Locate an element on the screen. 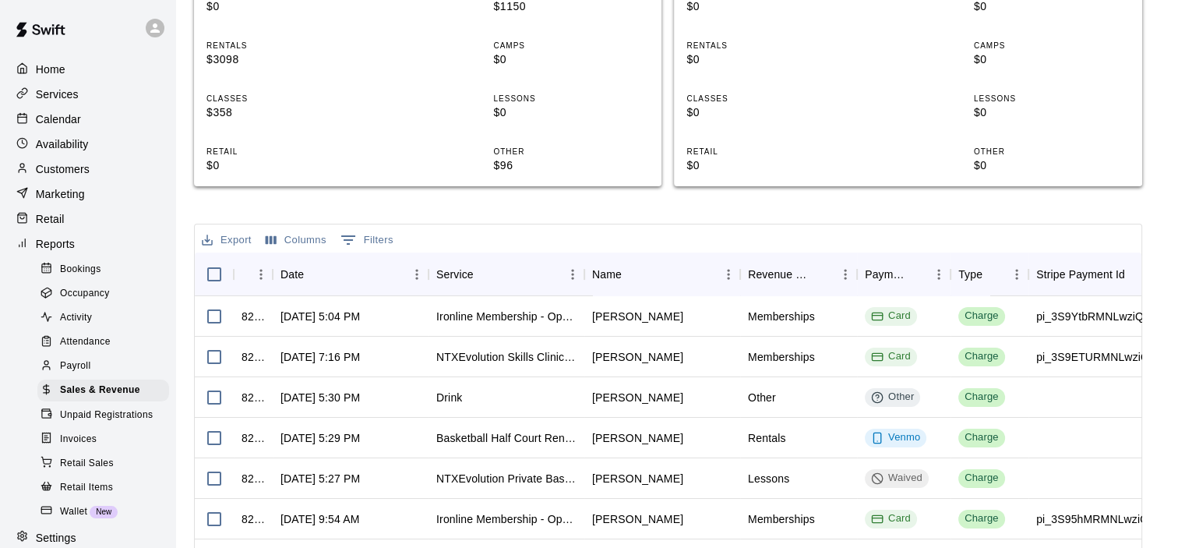  div: Drink is located at coordinates (449, 397).